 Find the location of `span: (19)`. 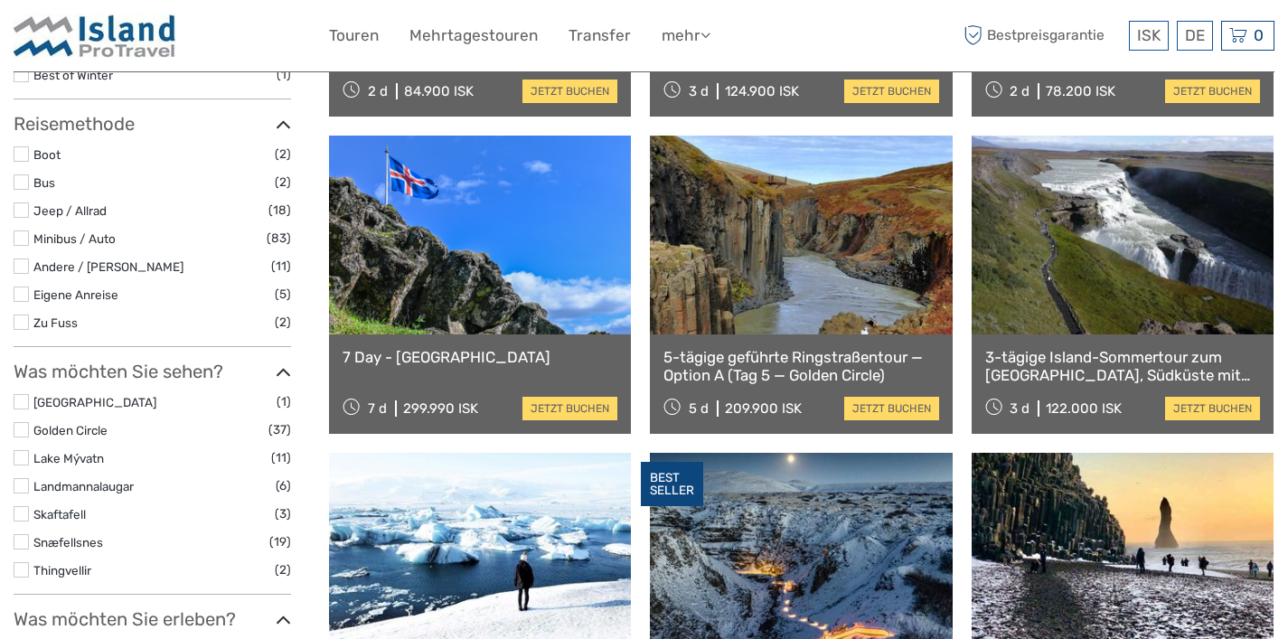

span: (19) is located at coordinates (280, 542).